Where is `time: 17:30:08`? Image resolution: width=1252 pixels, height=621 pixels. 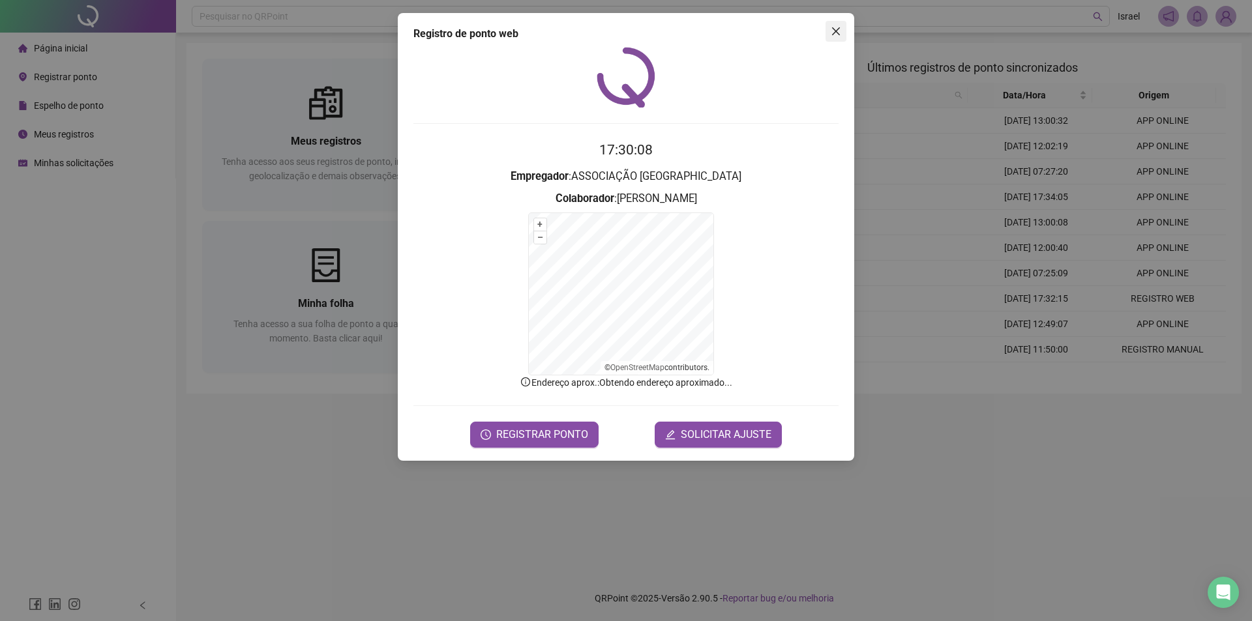 time: 17:30:08 is located at coordinates (626, 150).